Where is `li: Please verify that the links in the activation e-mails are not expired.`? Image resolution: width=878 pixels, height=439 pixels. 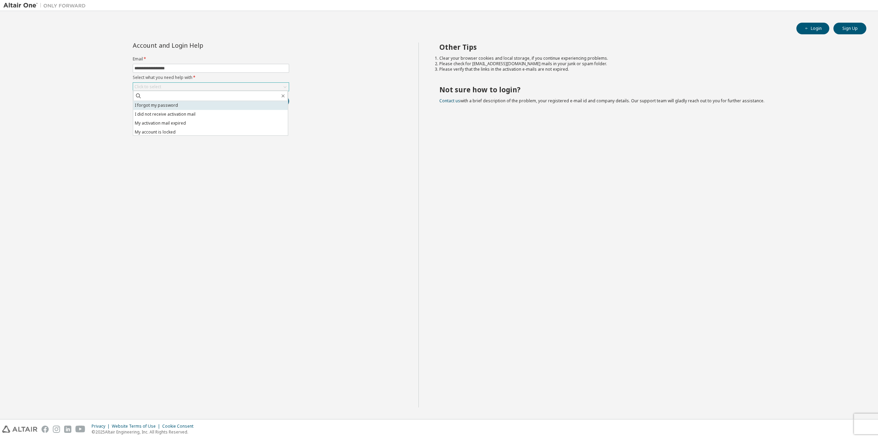 li: Please verify that the links in the activation e-mails are not expired. is located at coordinates (647, 69).